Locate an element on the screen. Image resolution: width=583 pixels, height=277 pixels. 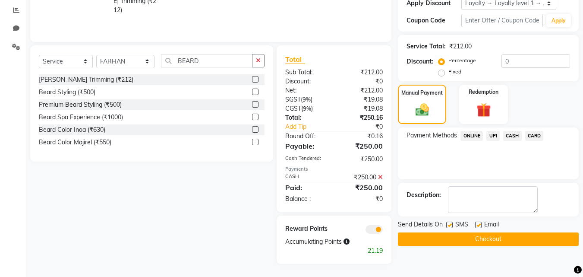
div: Payments is located at coordinates (334, 169).